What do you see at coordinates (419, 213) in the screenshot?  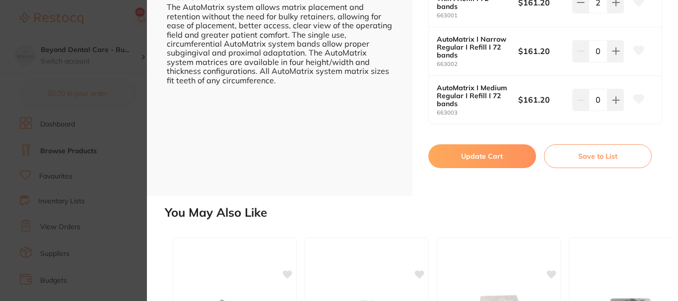 I see `h2: You May Also Like` at bounding box center [419, 213].